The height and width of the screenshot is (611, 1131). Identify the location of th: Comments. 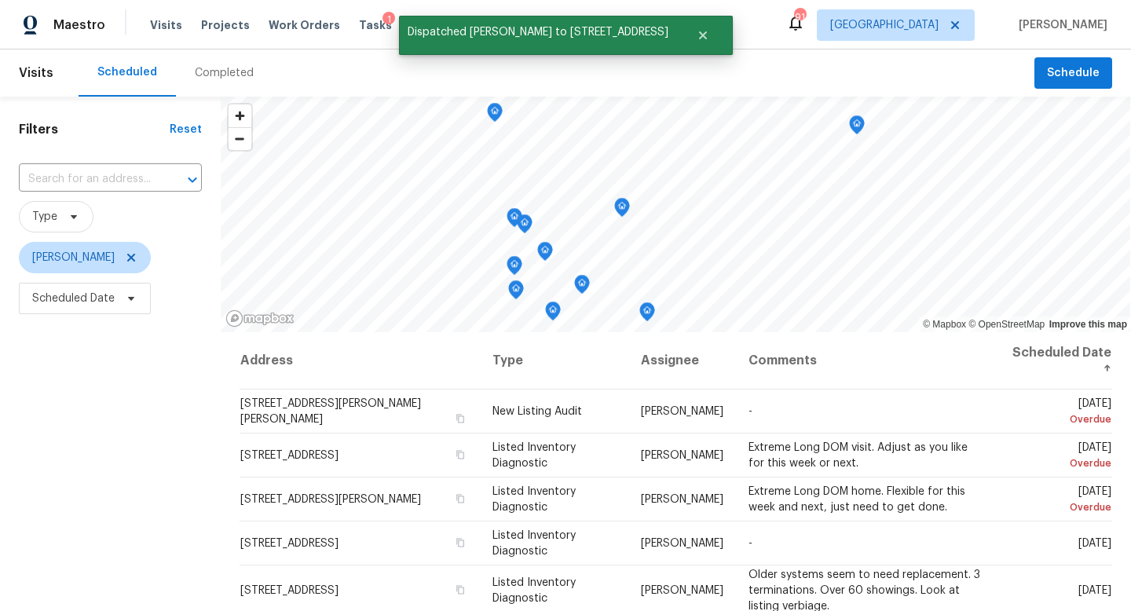
(866, 360).